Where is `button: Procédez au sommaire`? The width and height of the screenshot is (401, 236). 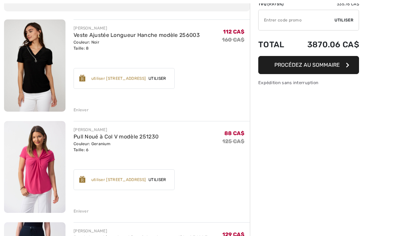
button: Procédez au sommaire is located at coordinates (309, 65).